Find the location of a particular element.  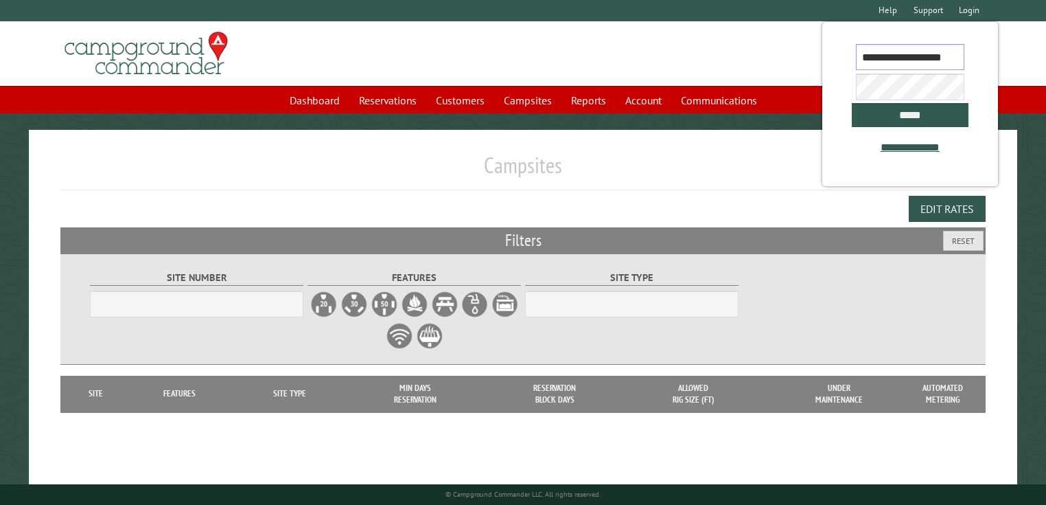

th: Reservation Block Days is located at coordinates (555, 393).